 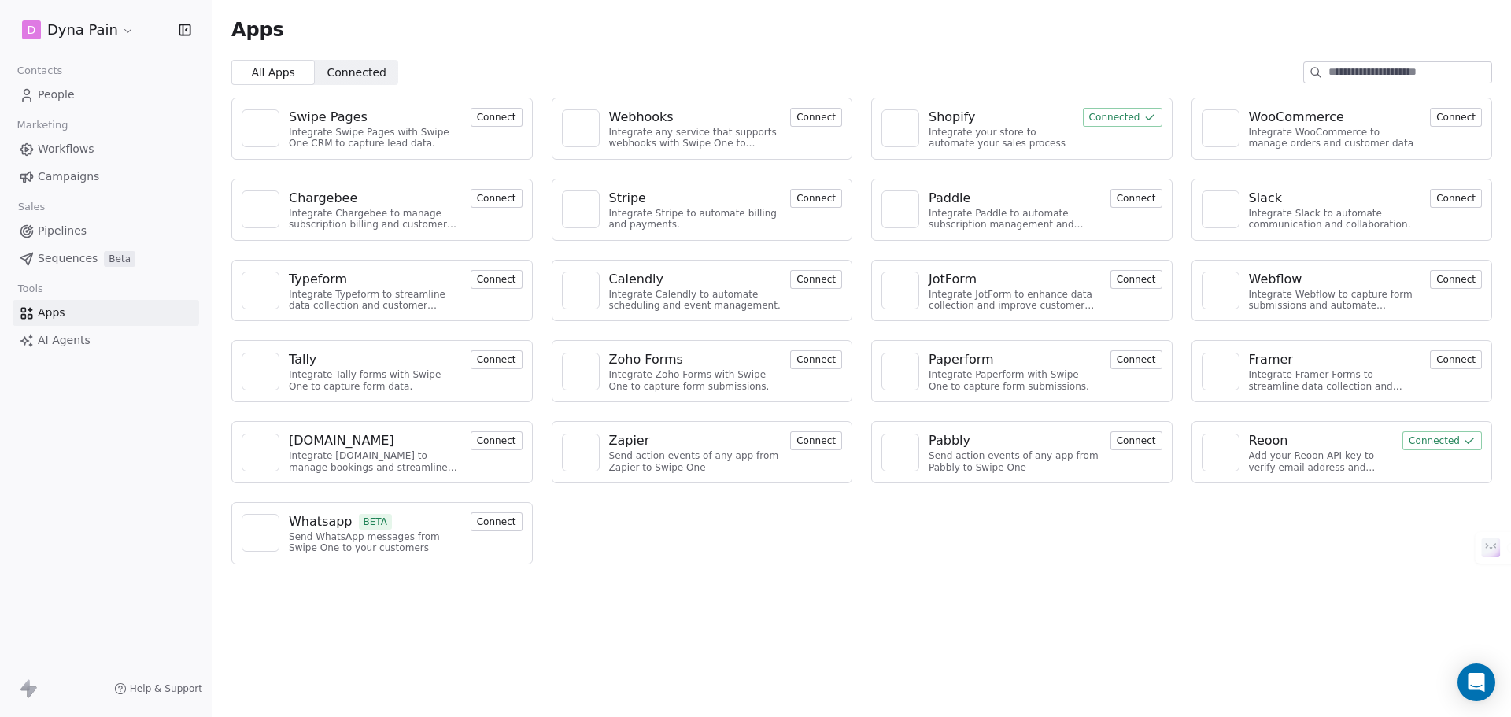 I want to click on span: Connected, so click(x=356, y=72).